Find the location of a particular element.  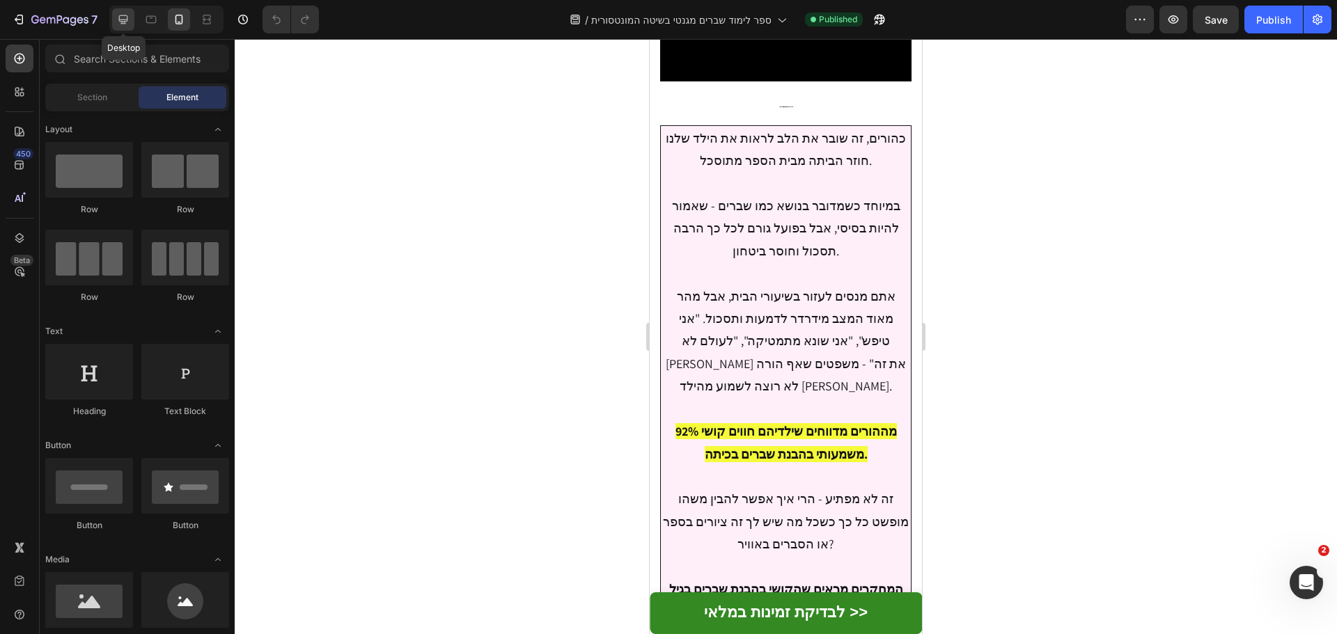

span: Layout is located at coordinates (58, 130).